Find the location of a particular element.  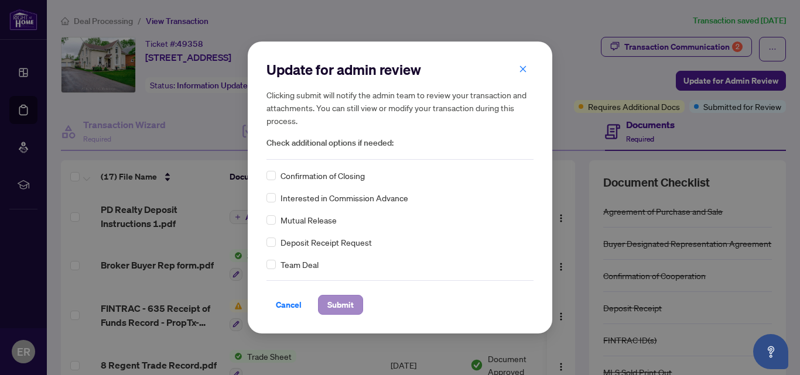

span: Confirmation of Closing is located at coordinates (323, 176).